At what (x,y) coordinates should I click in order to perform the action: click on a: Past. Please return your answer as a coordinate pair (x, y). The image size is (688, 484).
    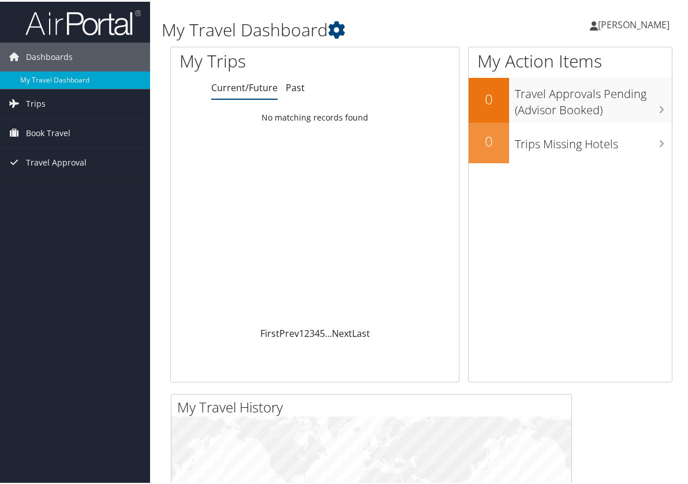
    Looking at the image, I should click on (295, 86).